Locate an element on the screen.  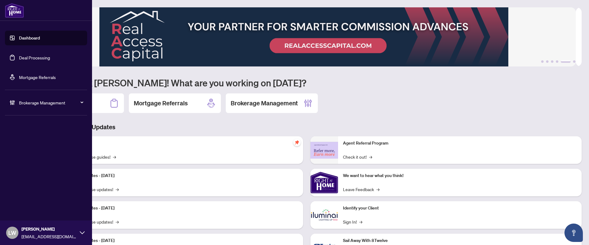
span: LW is located at coordinates (12, 233).